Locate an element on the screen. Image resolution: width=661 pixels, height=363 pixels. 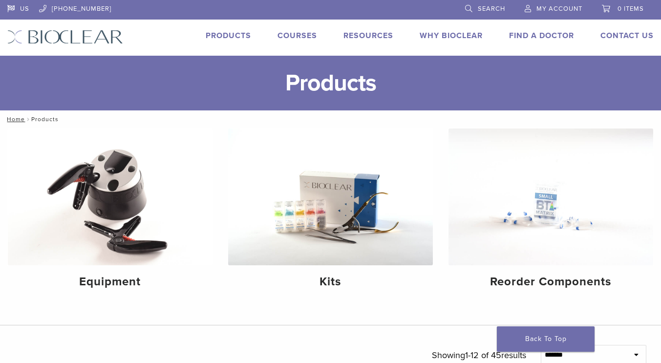
span: 1-12 of 45 is located at coordinates (483, 355).